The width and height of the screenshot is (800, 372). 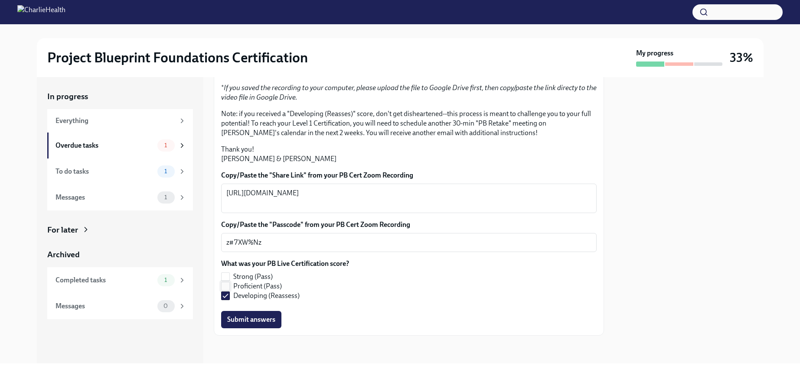 What do you see at coordinates (120, 198) in the screenshot?
I see `a: Messages1` at bounding box center [120, 198].